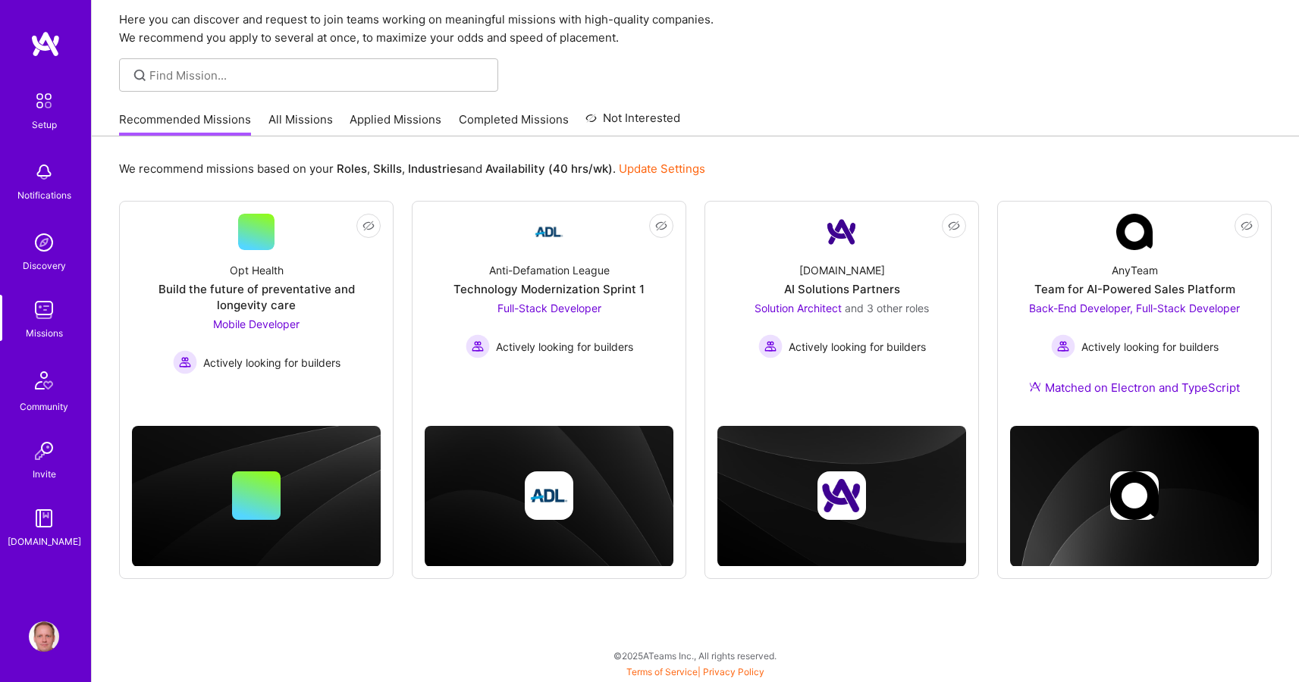 Image resolution: width=1299 pixels, height=682 pixels. What do you see at coordinates (256, 297) in the screenshot?
I see `div: Build the future of preventative and longevity care` at bounding box center [256, 297].